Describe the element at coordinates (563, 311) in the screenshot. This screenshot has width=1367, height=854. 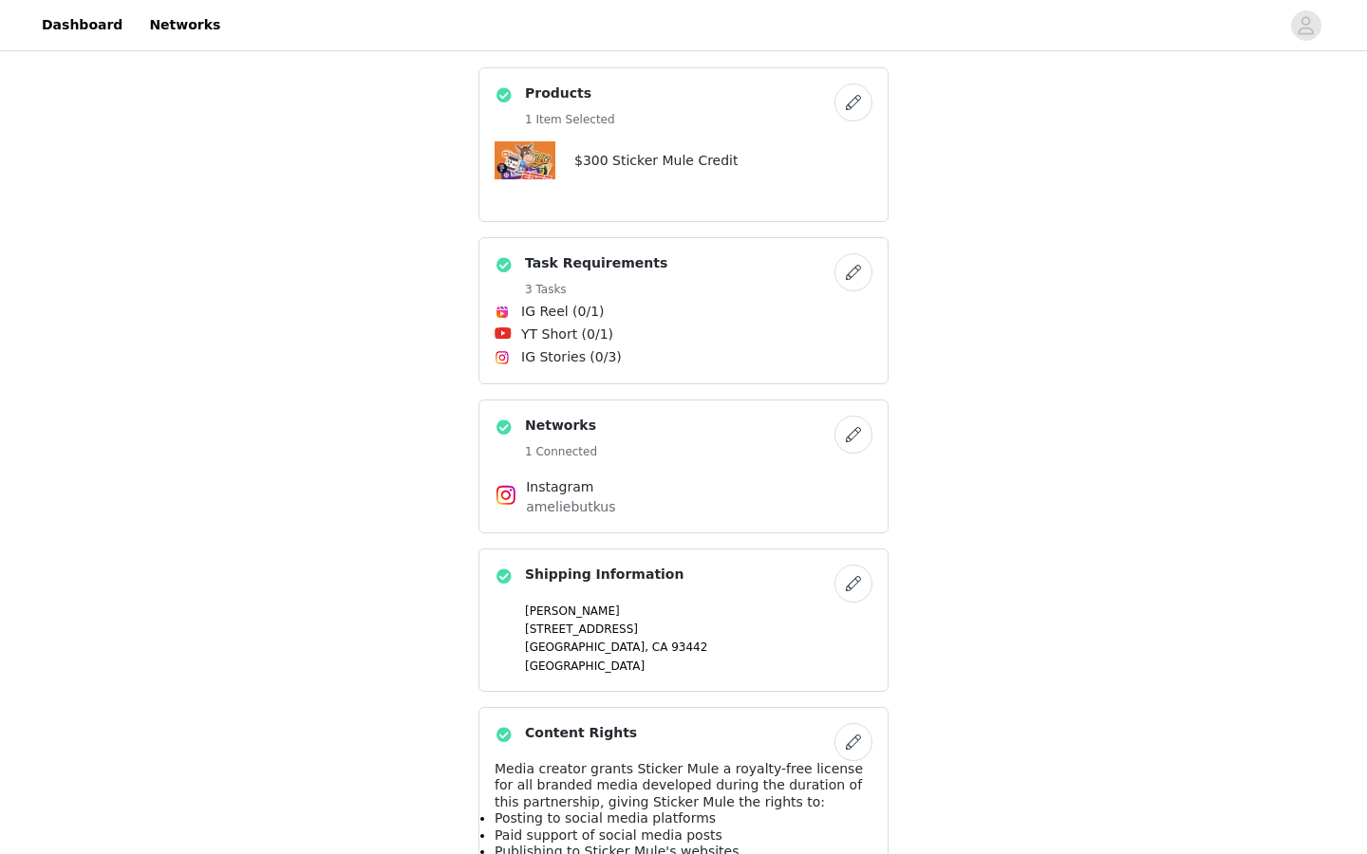
I see `span: IG Reel (0/1)` at that location.